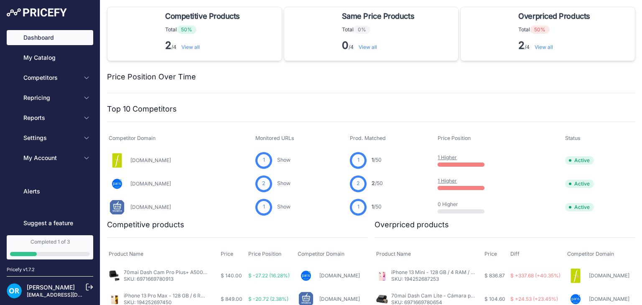 This screenshot has width=642, height=305. Describe the element at coordinates (50, 58) in the screenshot. I see `a: My Catalog` at that location.